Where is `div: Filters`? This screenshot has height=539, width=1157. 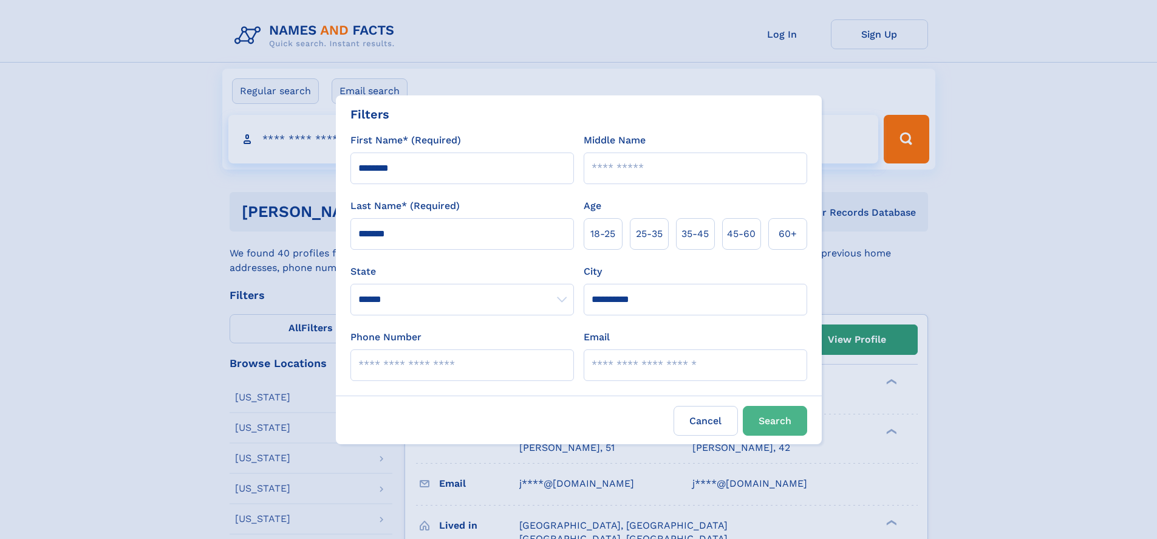
div: Filters is located at coordinates (370, 114).